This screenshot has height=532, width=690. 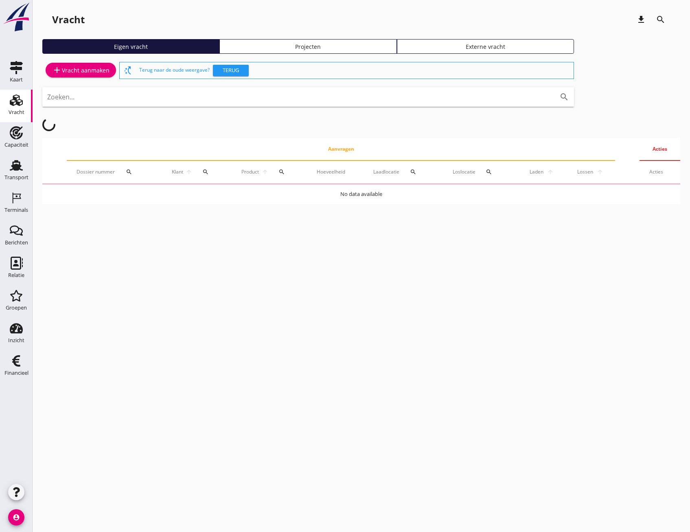 What do you see at coordinates (341, 149) in the screenshot?
I see `th: Aanvragen` at bounding box center [341, 149].